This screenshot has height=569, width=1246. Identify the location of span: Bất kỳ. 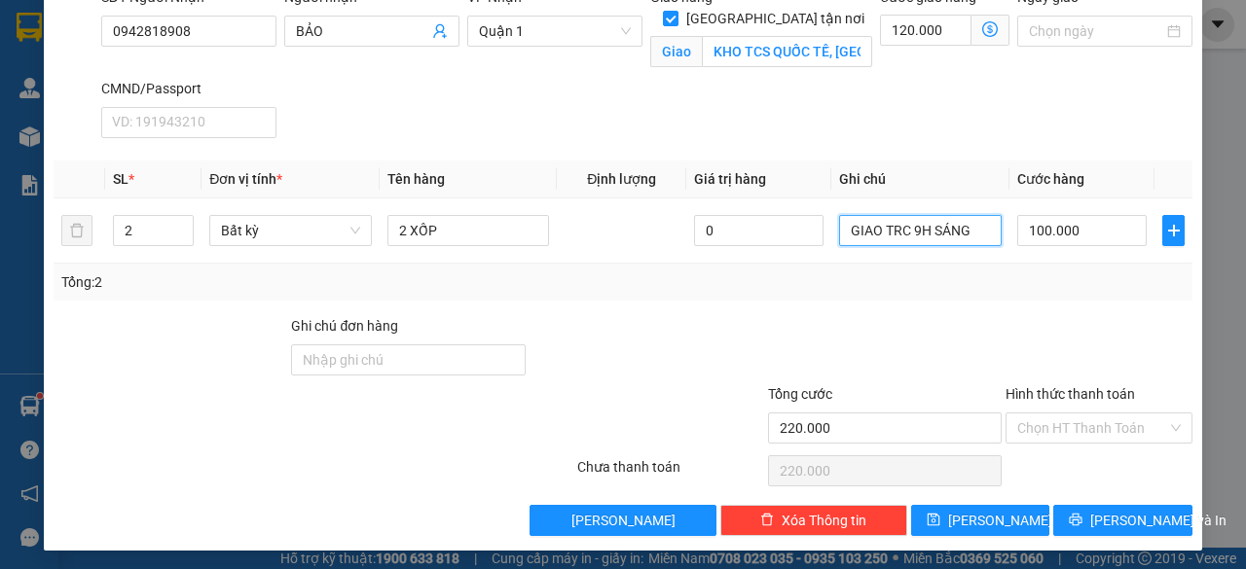
(290, 231).